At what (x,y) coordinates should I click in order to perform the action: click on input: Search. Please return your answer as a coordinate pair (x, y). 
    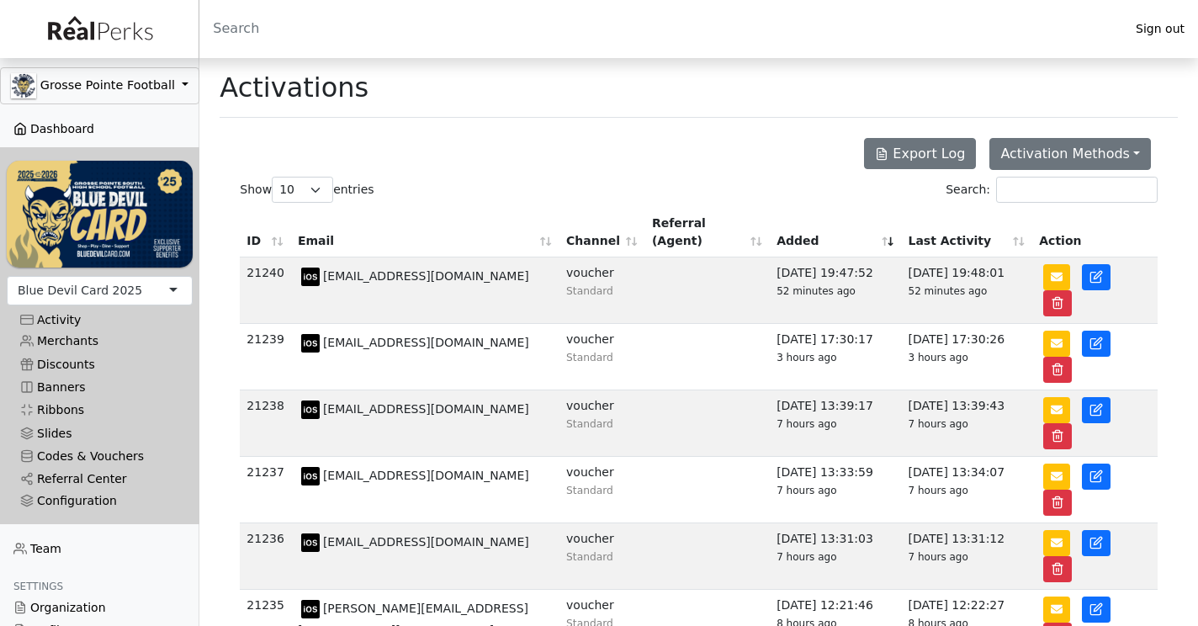
    Looking at the image, I should click on (660, 29).